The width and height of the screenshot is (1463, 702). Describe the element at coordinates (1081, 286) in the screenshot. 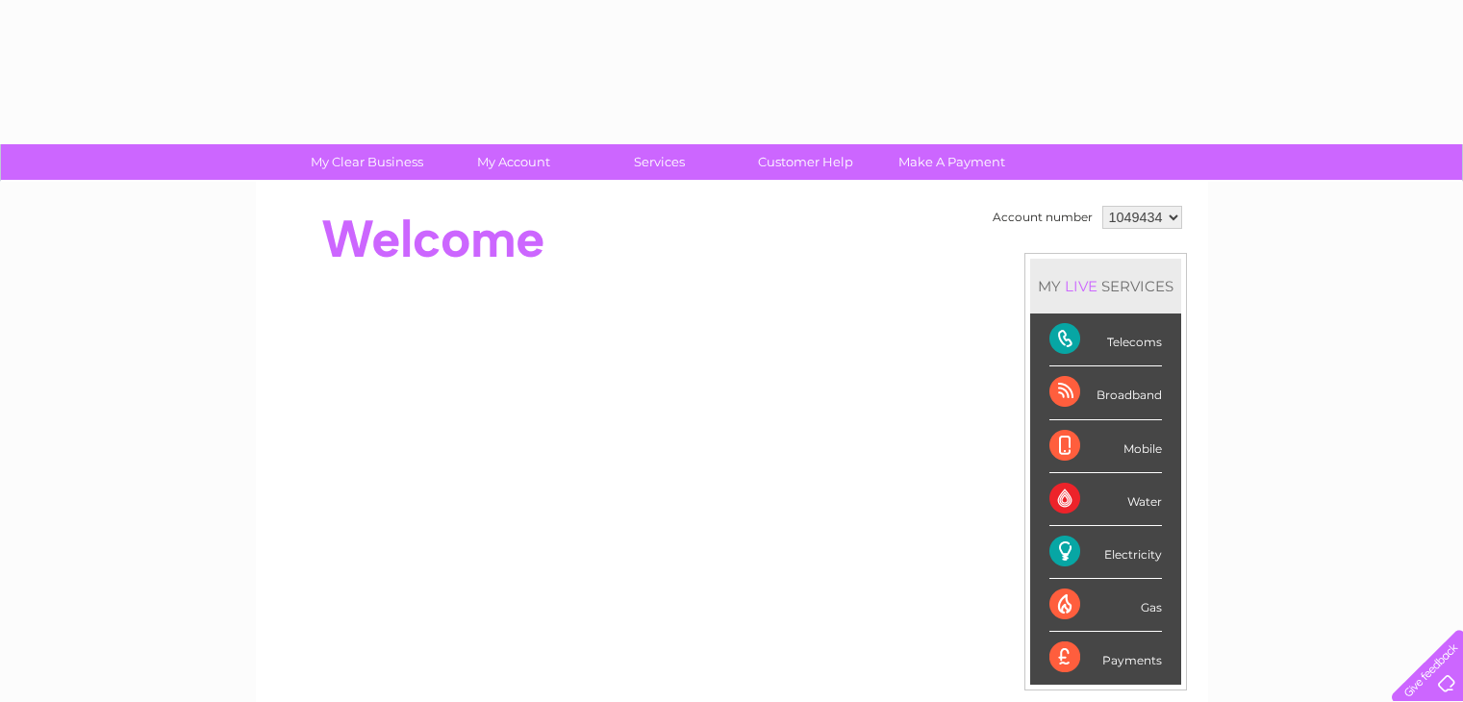

I see `div: LIVE` at that location.